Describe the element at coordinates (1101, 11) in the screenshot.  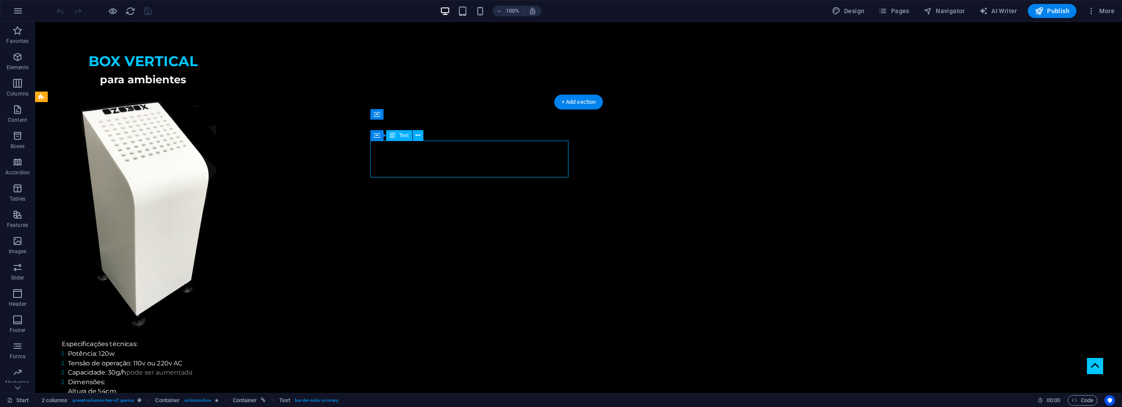
I see `span: More` at that location.